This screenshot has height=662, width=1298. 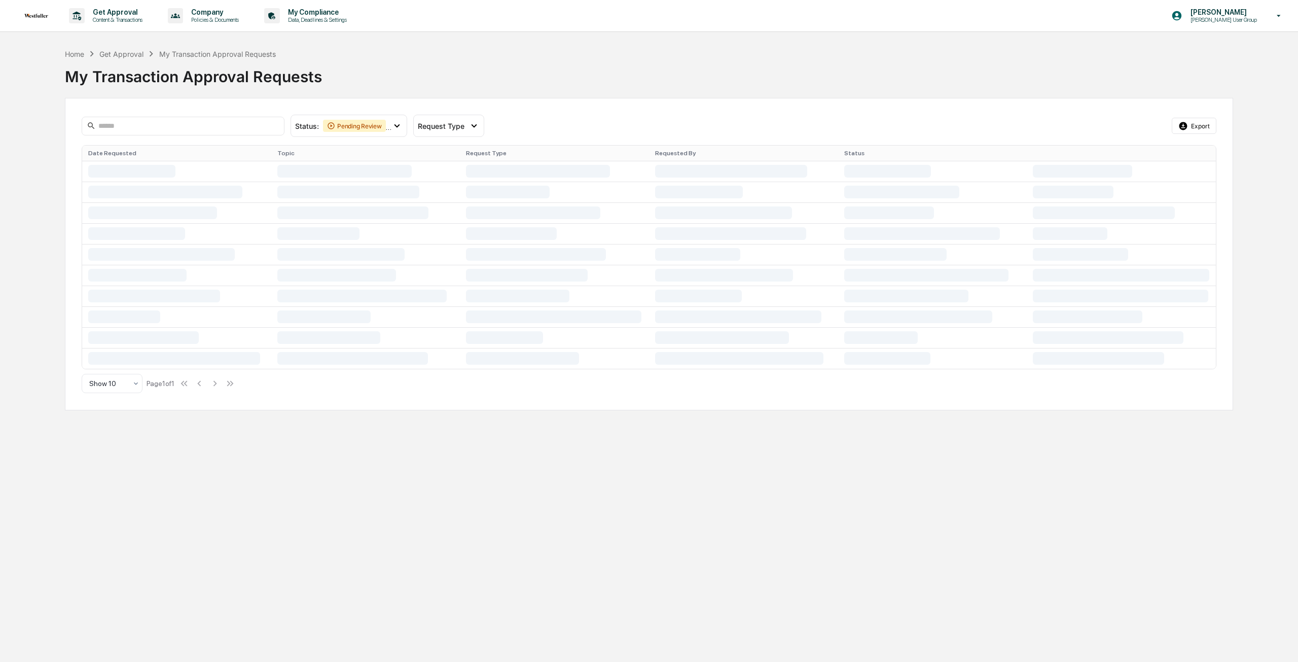 What do you see at coordinates (160, 383) in the screenshot?
I see `div: Page 1 of 1` at bounding box center [160, 383].